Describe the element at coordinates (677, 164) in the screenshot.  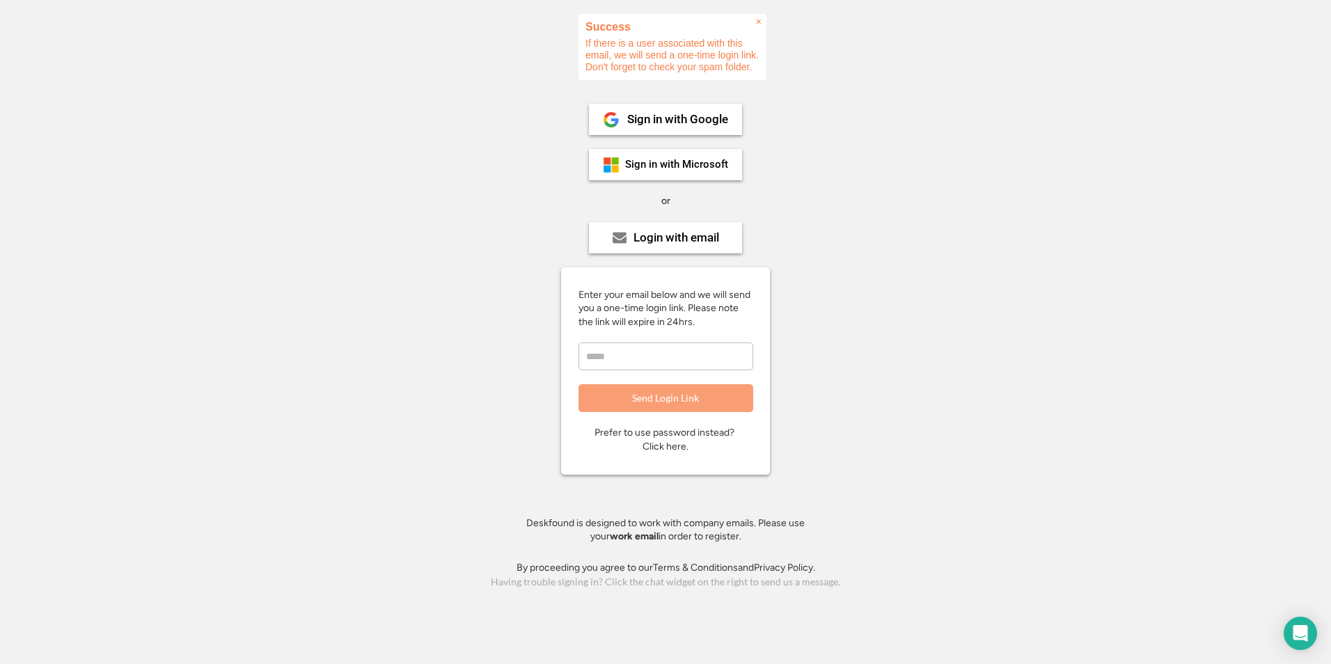
I see `div: Sign in with Microsoft` at that location.